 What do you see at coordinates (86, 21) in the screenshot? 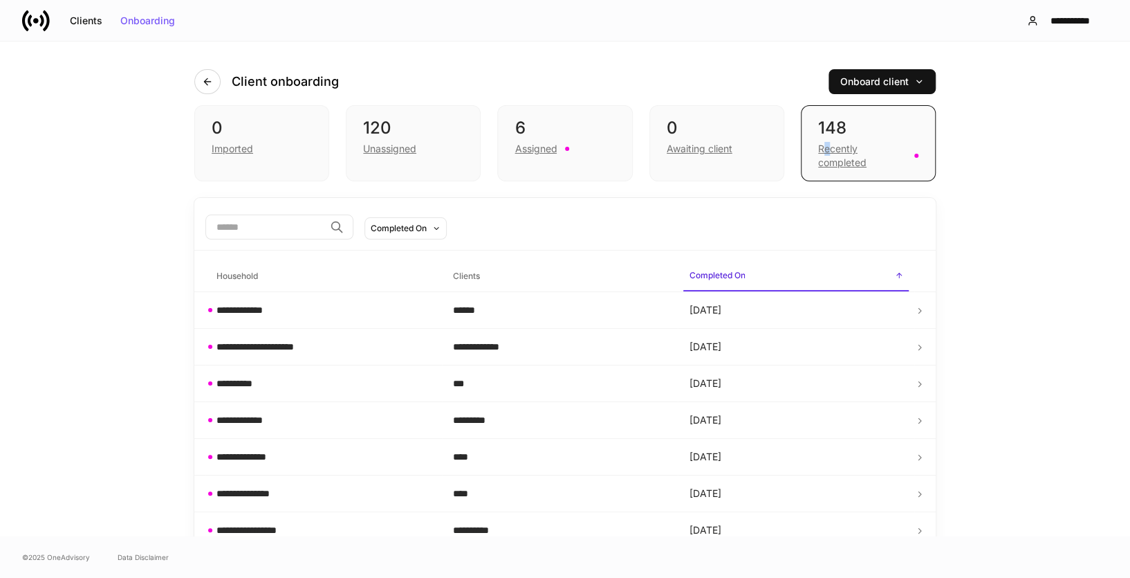
I see `div: Clients` at bounding box center [86, 21].